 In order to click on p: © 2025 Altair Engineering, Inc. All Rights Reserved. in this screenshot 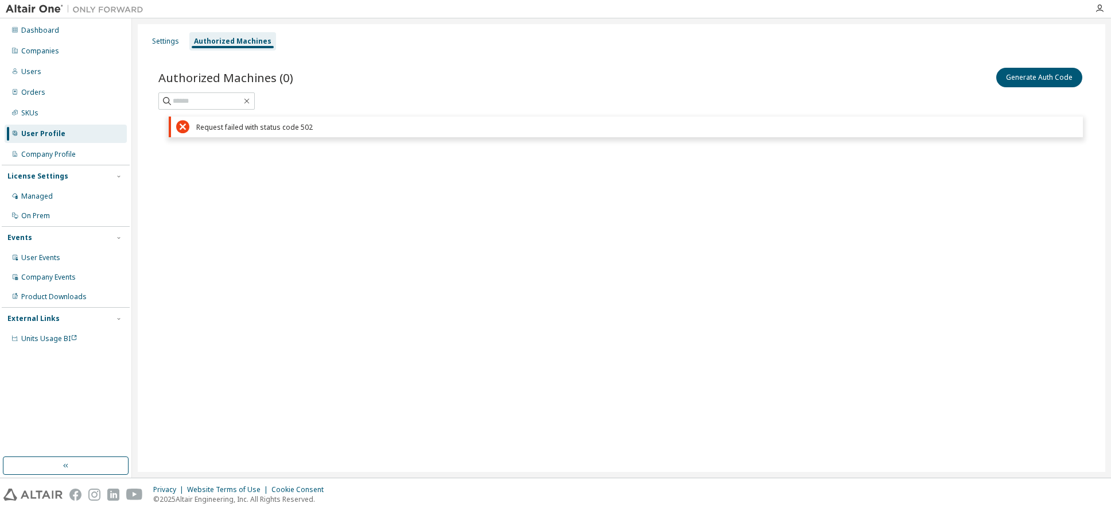, I will do `click(242, 499)`.